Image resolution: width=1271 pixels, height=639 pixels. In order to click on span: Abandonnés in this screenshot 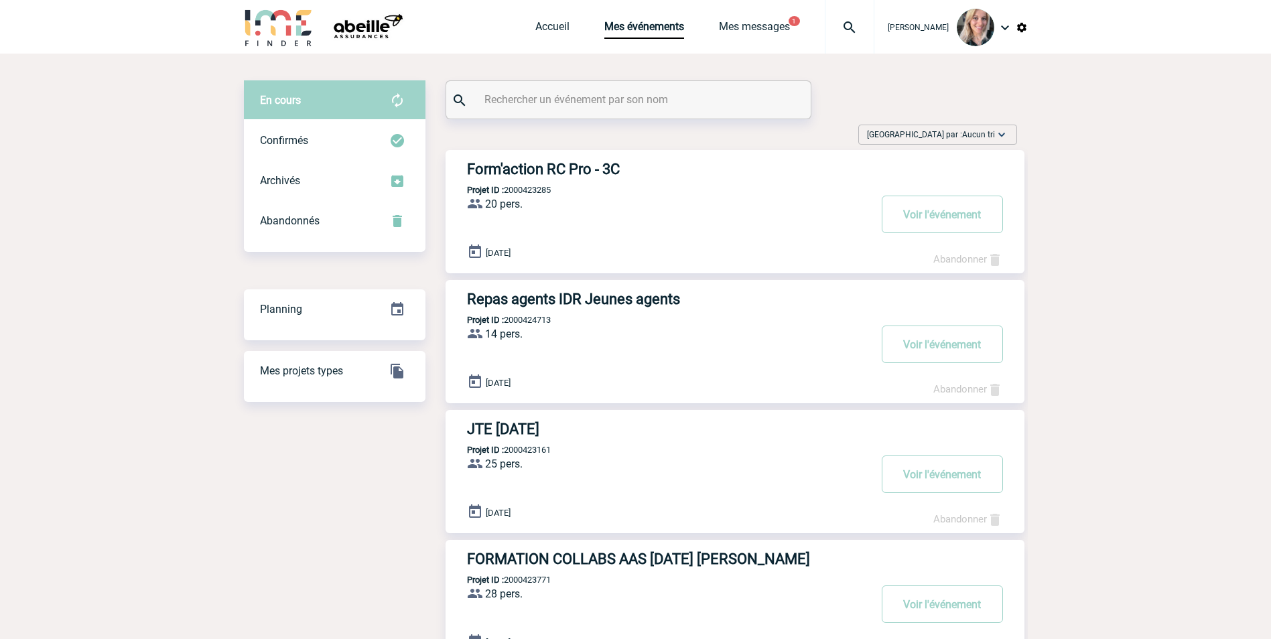, I will do `click(290, 221)`.